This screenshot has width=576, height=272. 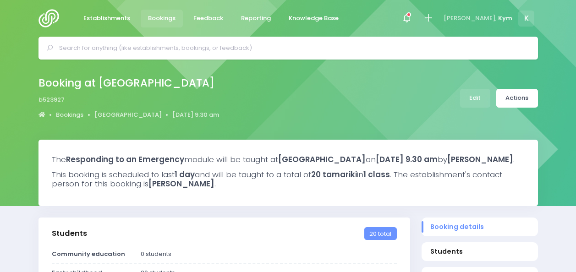 I want to click on a: Students, so click(x=480, y=252).